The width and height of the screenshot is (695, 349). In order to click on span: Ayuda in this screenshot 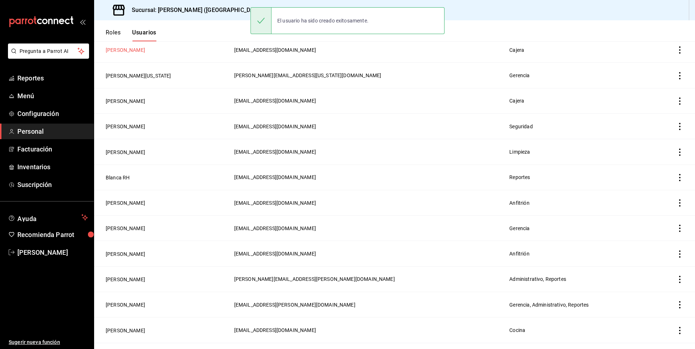, I will do `click(48, 217)`.